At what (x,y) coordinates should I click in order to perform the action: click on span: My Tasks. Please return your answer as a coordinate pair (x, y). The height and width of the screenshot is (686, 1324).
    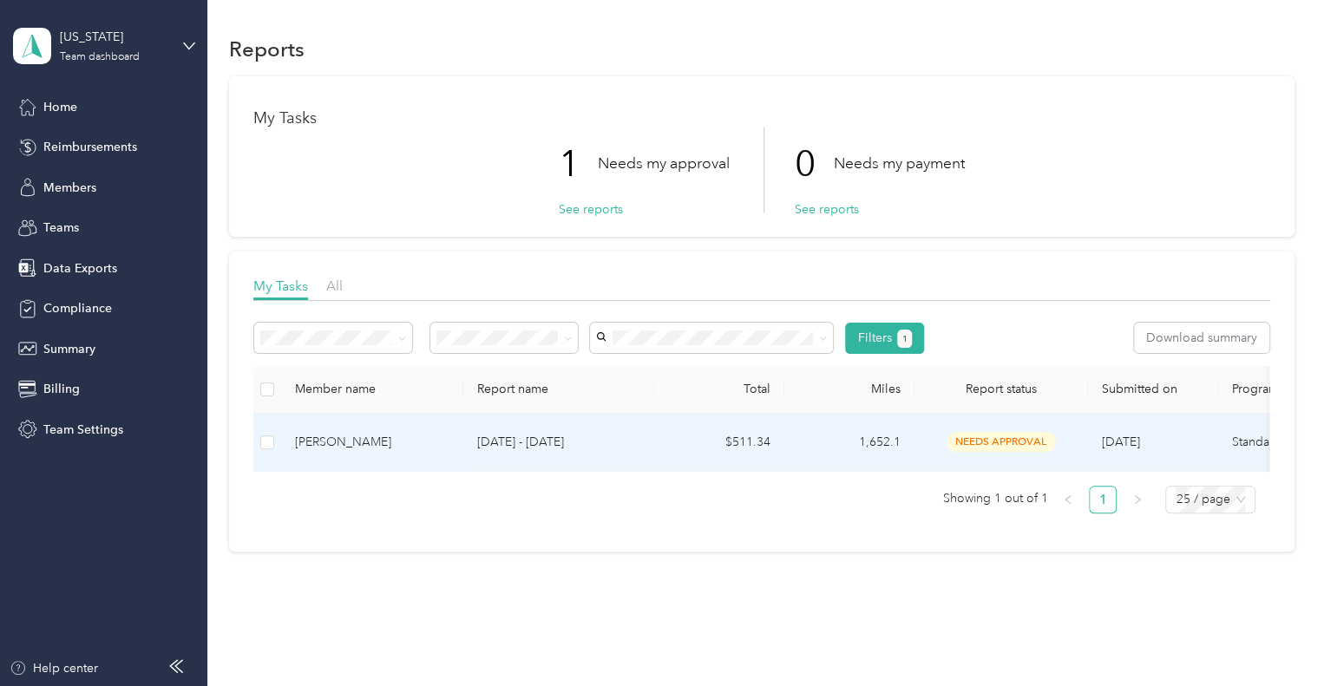
    Looking at the image, I should click on (280, 285).